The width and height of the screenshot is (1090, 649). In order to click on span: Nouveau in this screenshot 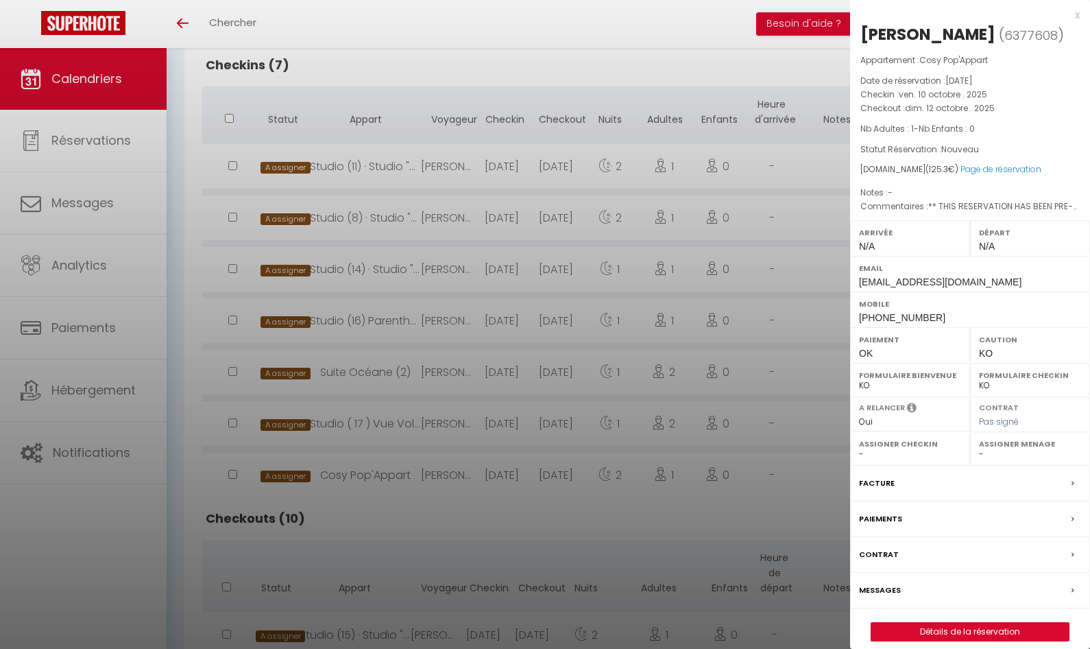, I will do `click(960, 149)`.